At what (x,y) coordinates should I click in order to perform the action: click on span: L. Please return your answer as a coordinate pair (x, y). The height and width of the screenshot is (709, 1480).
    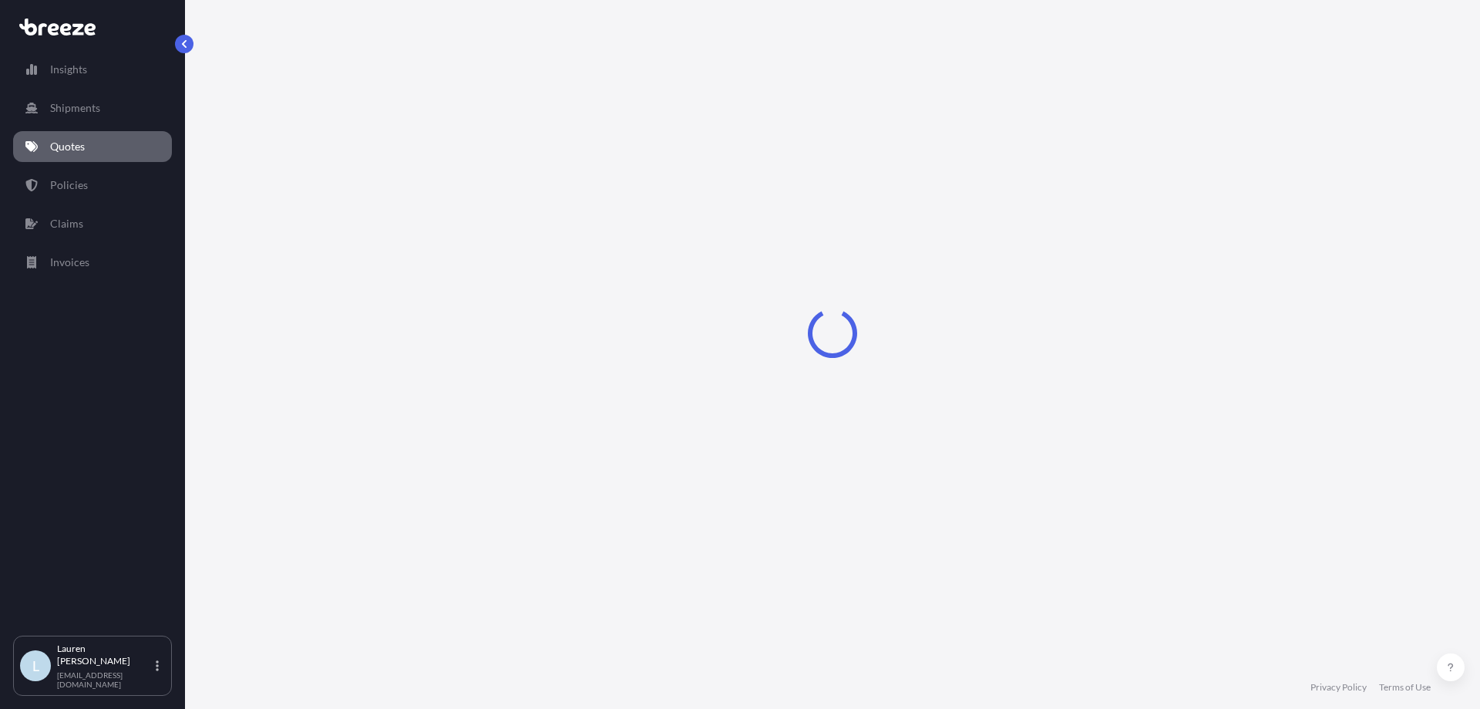
    Looking at the image, I should click on (35, 665).